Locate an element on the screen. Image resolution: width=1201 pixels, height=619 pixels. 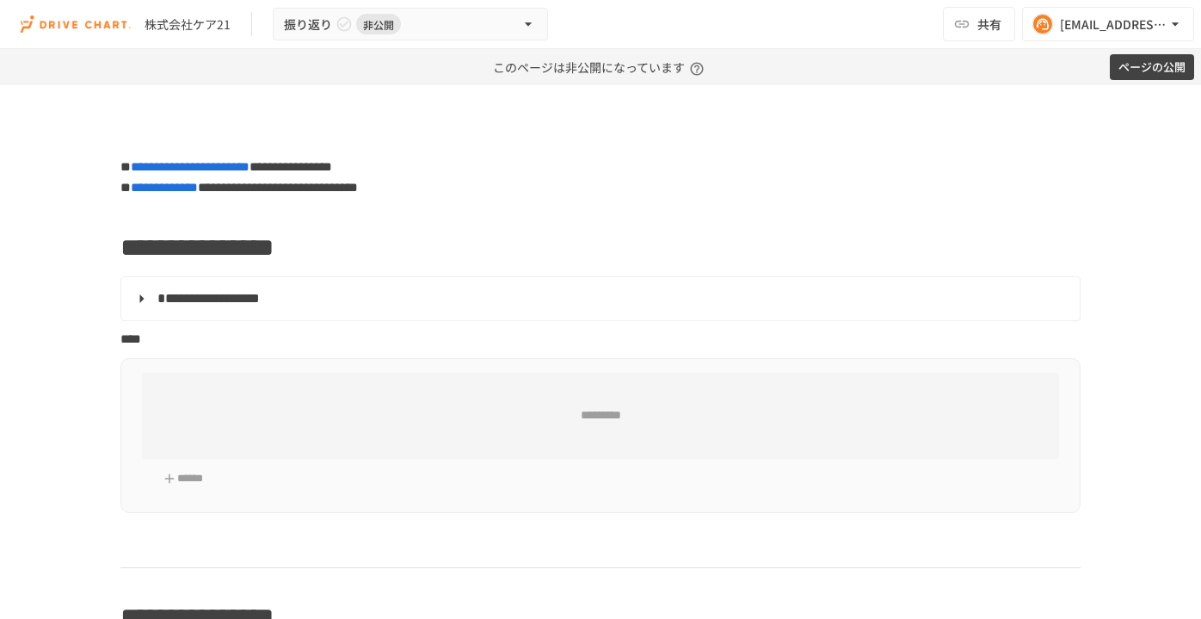
button: 振り返り非公開 is located at coordinates (410, 24).